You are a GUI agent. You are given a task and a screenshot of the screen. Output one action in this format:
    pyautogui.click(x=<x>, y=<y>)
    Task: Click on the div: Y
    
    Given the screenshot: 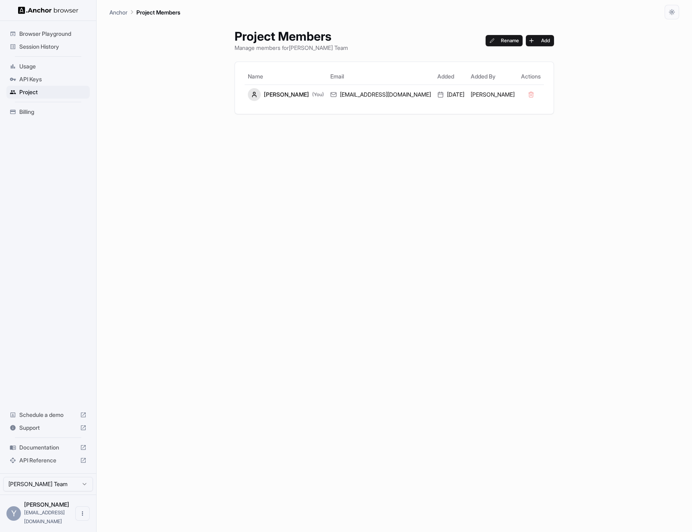 What is the action you would take?
    pyautogui.click(x=14, y=513)
    